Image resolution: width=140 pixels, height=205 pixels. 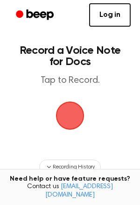 What do you see at coordinates (70, 115) in the screenshot?
I see `button: Beep Logo` at bounding box center [70, 115].